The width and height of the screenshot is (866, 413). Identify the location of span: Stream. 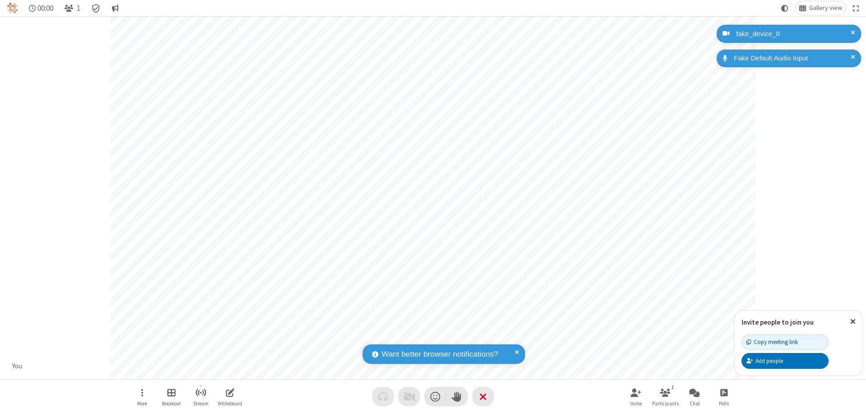
(201, 404).